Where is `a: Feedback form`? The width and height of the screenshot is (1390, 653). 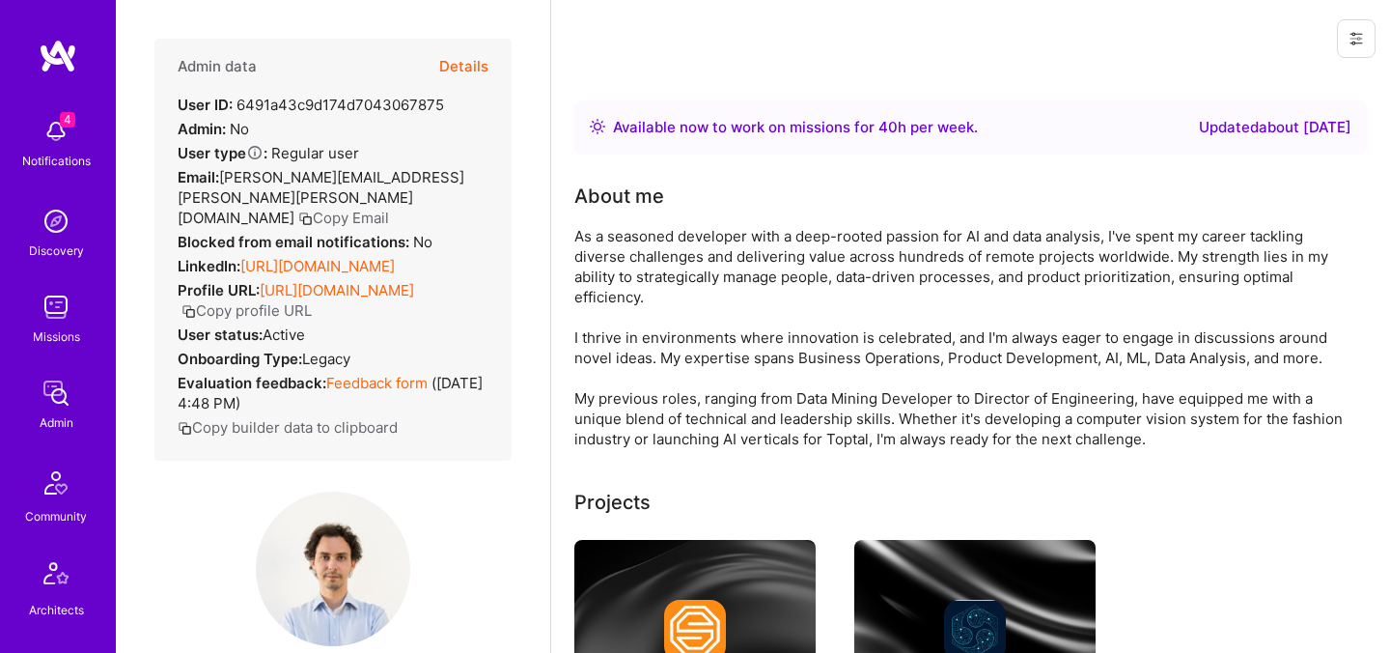
a: Feedback form is located at coordinates (376, 382).